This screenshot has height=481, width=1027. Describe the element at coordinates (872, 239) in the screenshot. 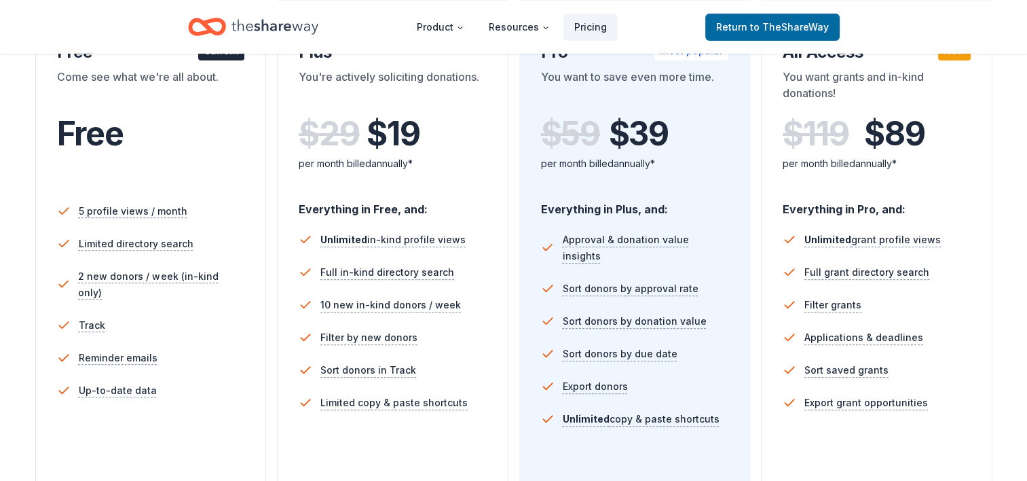

I see `span: grant profile views` at that location.